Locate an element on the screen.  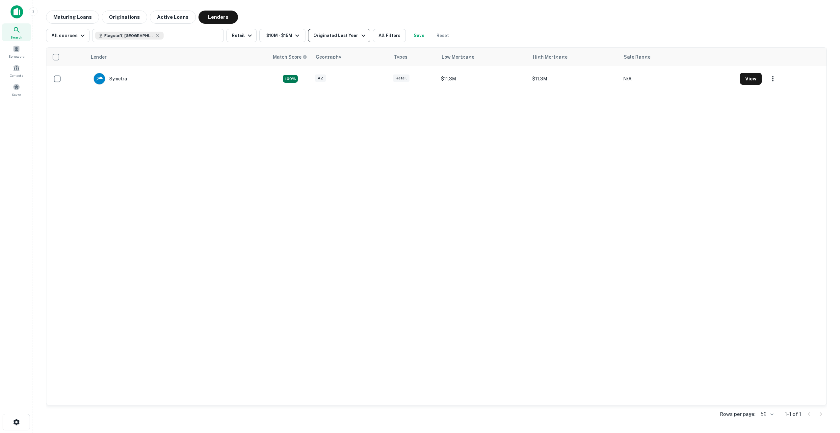
span: Borrowers is located at coordinates (16, 56).